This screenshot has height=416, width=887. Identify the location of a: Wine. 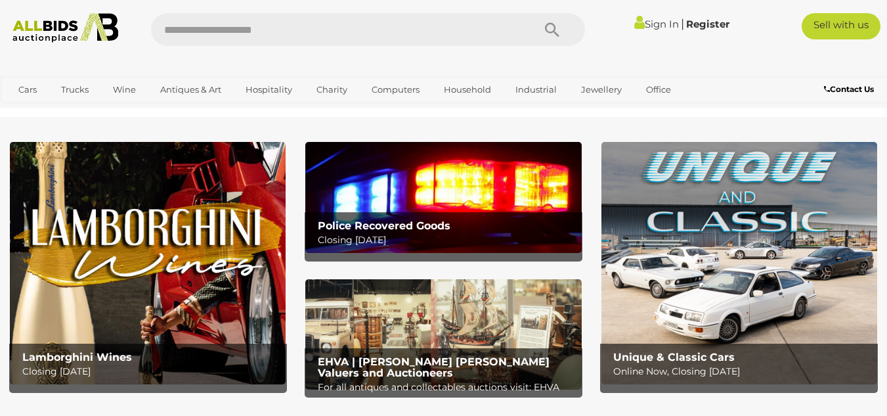
(124, 89).